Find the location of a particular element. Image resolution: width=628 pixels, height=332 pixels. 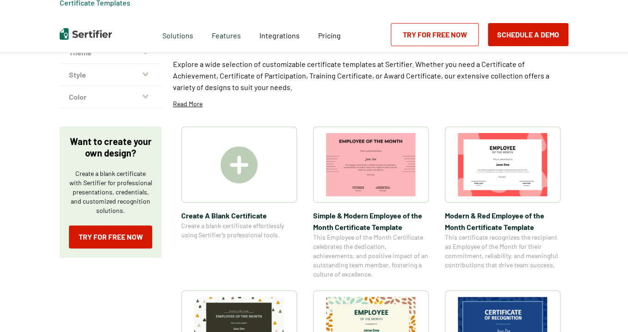

span: Simple & Modern Employee of the Month Certificate Template is located at coordinates (371, 221).